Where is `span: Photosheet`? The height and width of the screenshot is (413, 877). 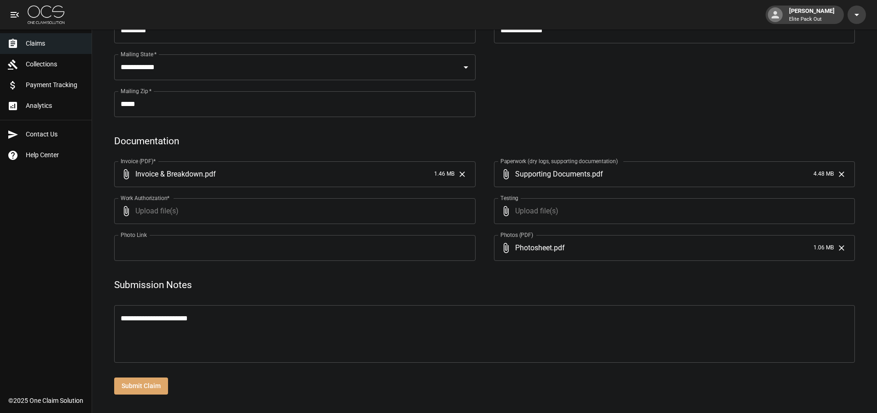
span: Photosheet is located at coordinates (534, 247).